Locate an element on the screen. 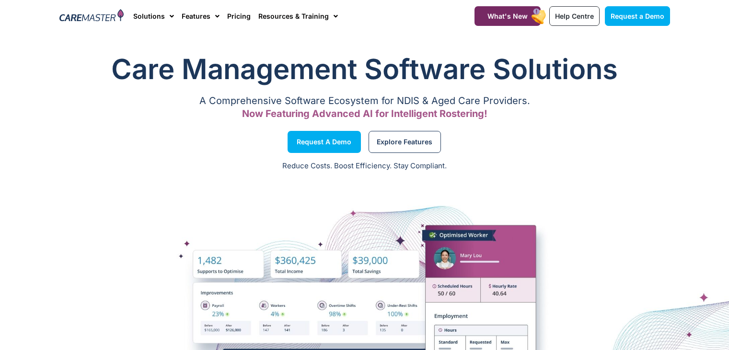 Image resolution: width=729 pixels, height=350 pixels. span: What's New is located at coordinates (507, 16).